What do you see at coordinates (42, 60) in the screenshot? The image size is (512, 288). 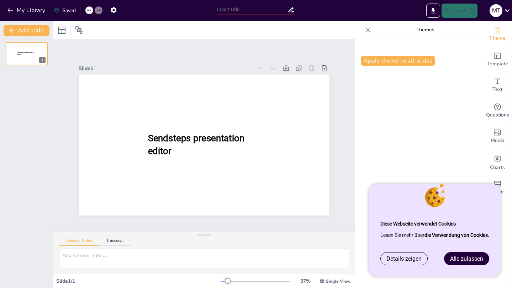 I see `div: 1` at bounding box center [42, 60].